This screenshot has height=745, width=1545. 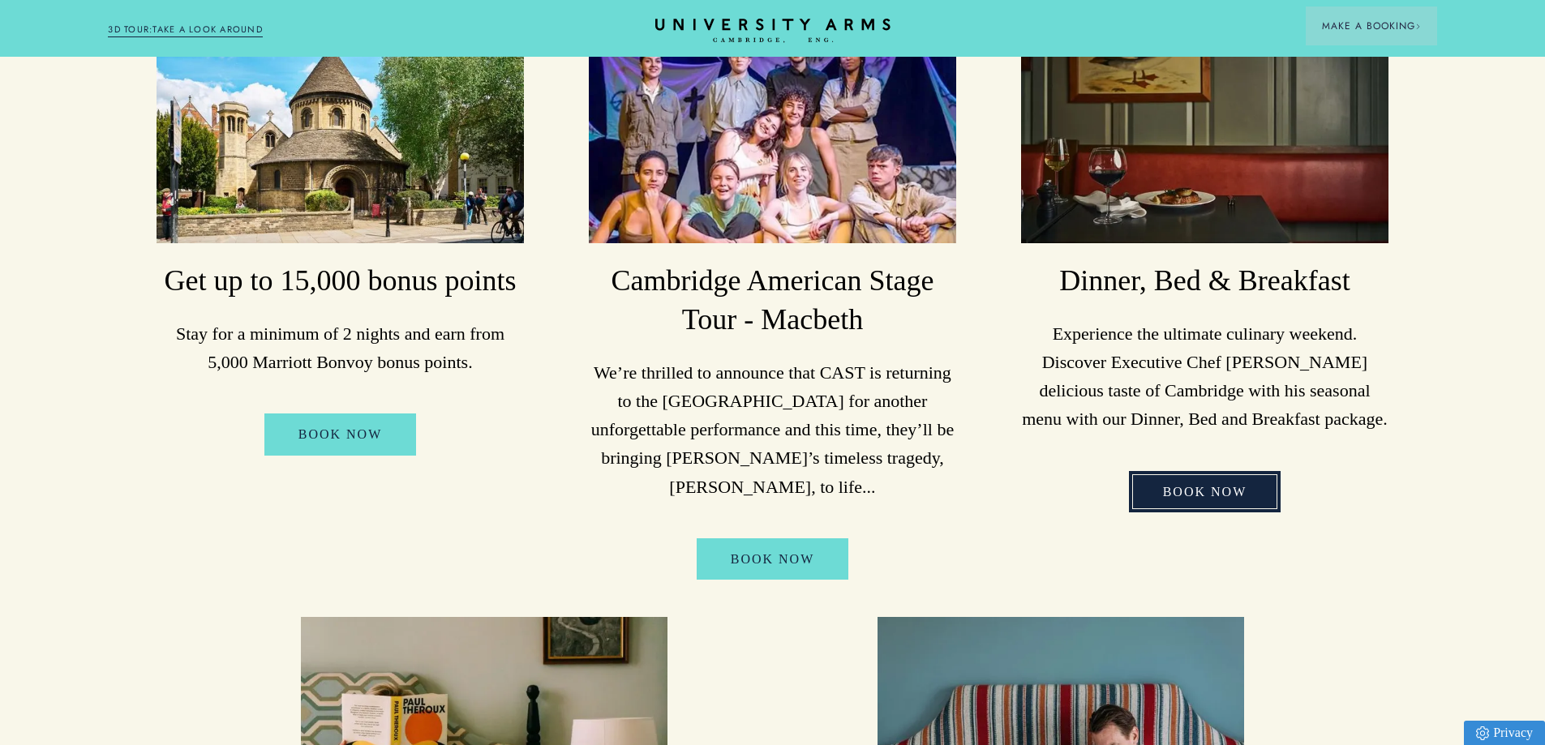 What do you see at coordinates (340, 281) in the screenshot?
I see `h3: Get up to 15,000 bonus points` at bounding box center [340, 281].